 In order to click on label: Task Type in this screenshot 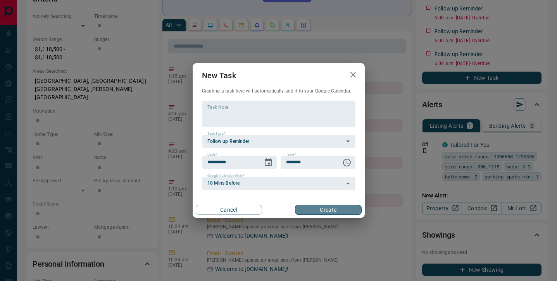, I will do `click(216, 134)`.